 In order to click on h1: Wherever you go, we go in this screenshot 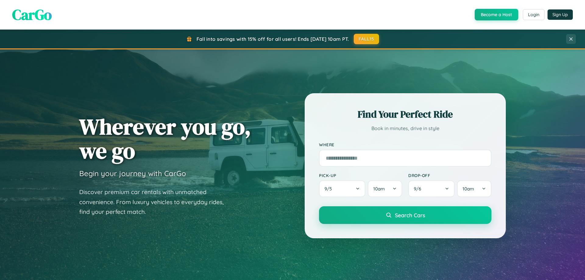, I will do `click(165, 139)`.